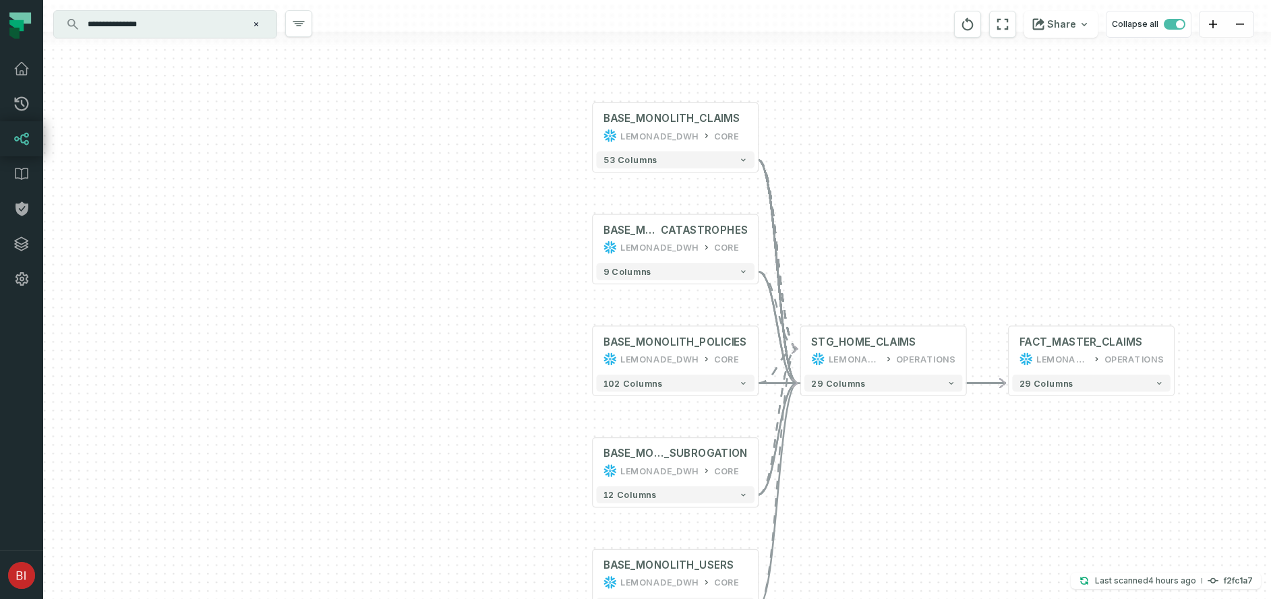 The image size is (1271, 599). Describe the element at coordinates (675, 342) in the screenshot. I see `div: BASE_MONOLITH_POLICIES` at that location.